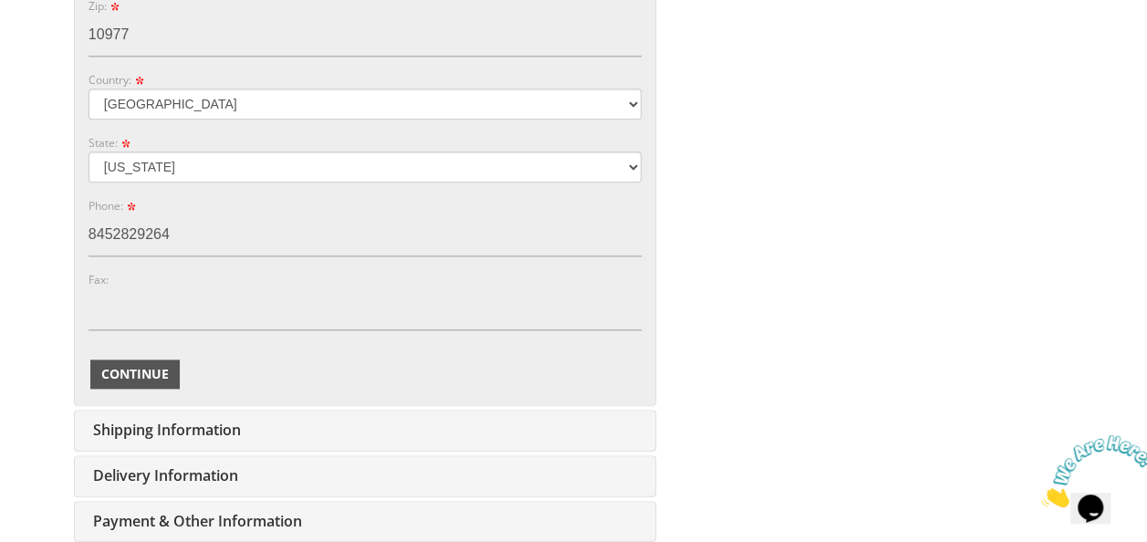 The image size is (1147, 542). What do you see at coordinates (110, 142) in the screenshot?
I see `label: State:` at bounding box center [110, 142].